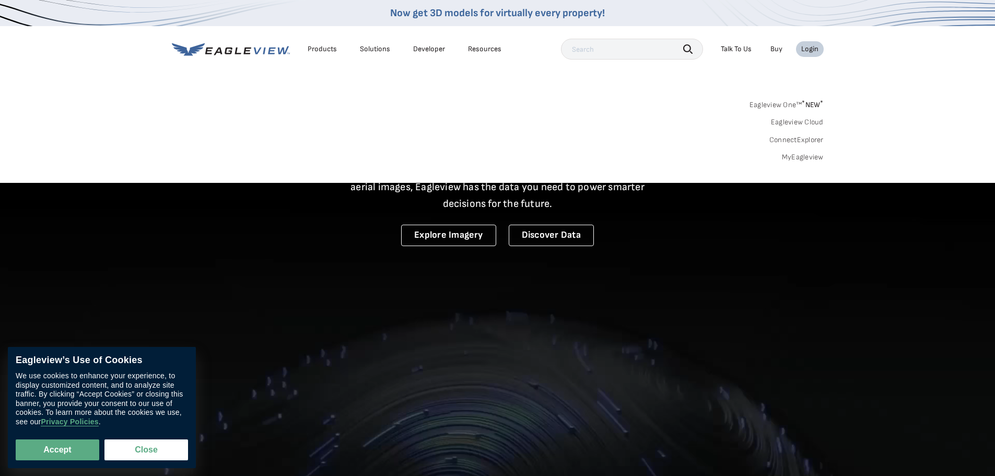  Describe the element at coordinates (322, 49) in the screenshot. I see `div: Products` at that location.